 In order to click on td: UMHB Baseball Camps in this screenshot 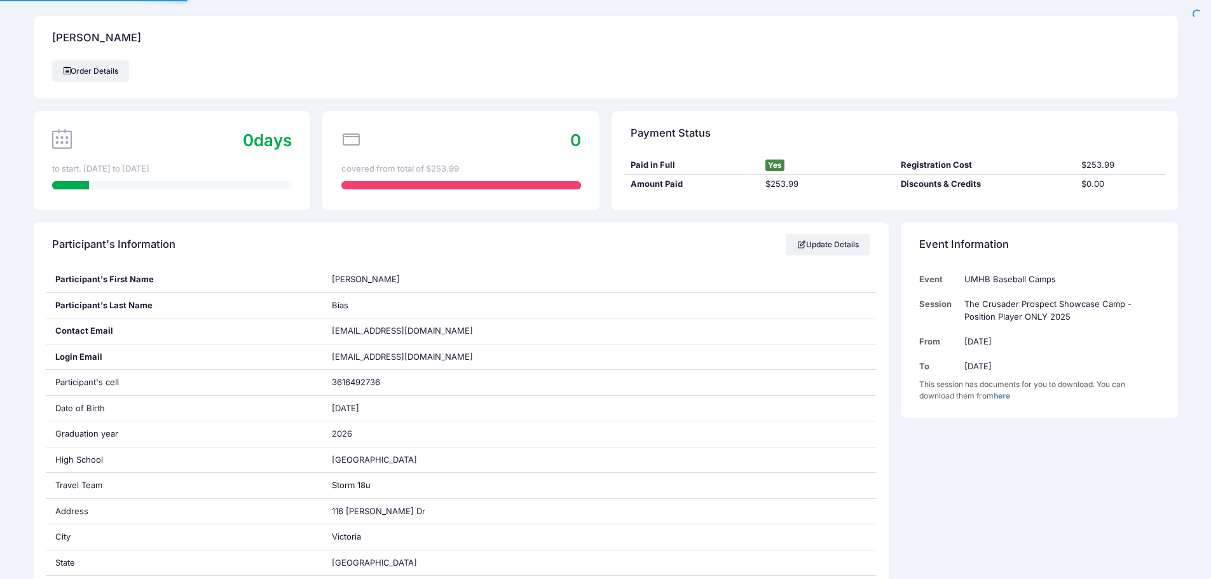, I will do `click(1059, 279)`.